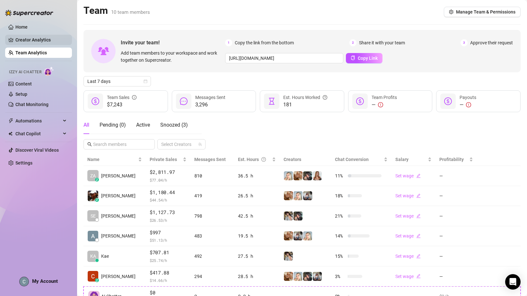 The image size is (527, 296). Describe the element at coordinates (305, 159) in the screenshot. I see `th: Creators` at that location.